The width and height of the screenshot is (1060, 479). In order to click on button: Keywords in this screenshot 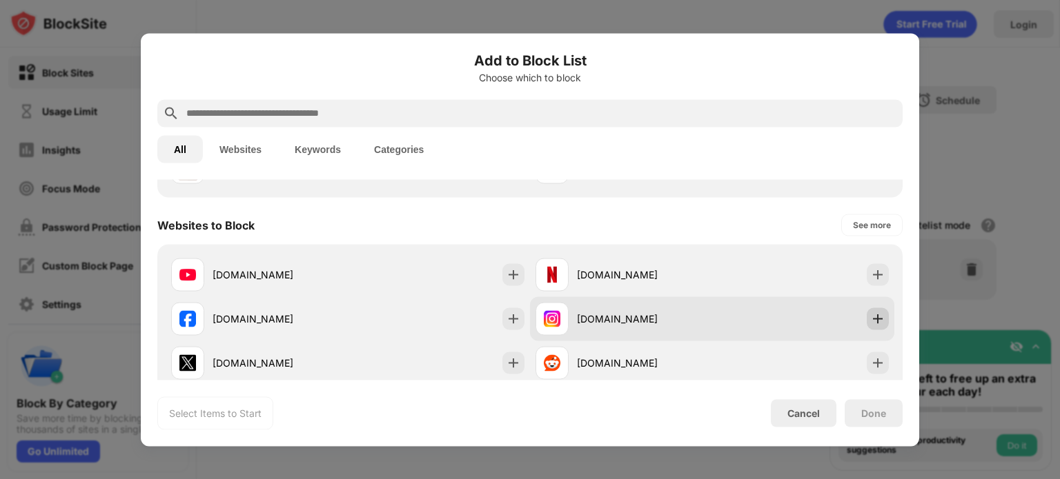, I will do `click(317, 149)`.